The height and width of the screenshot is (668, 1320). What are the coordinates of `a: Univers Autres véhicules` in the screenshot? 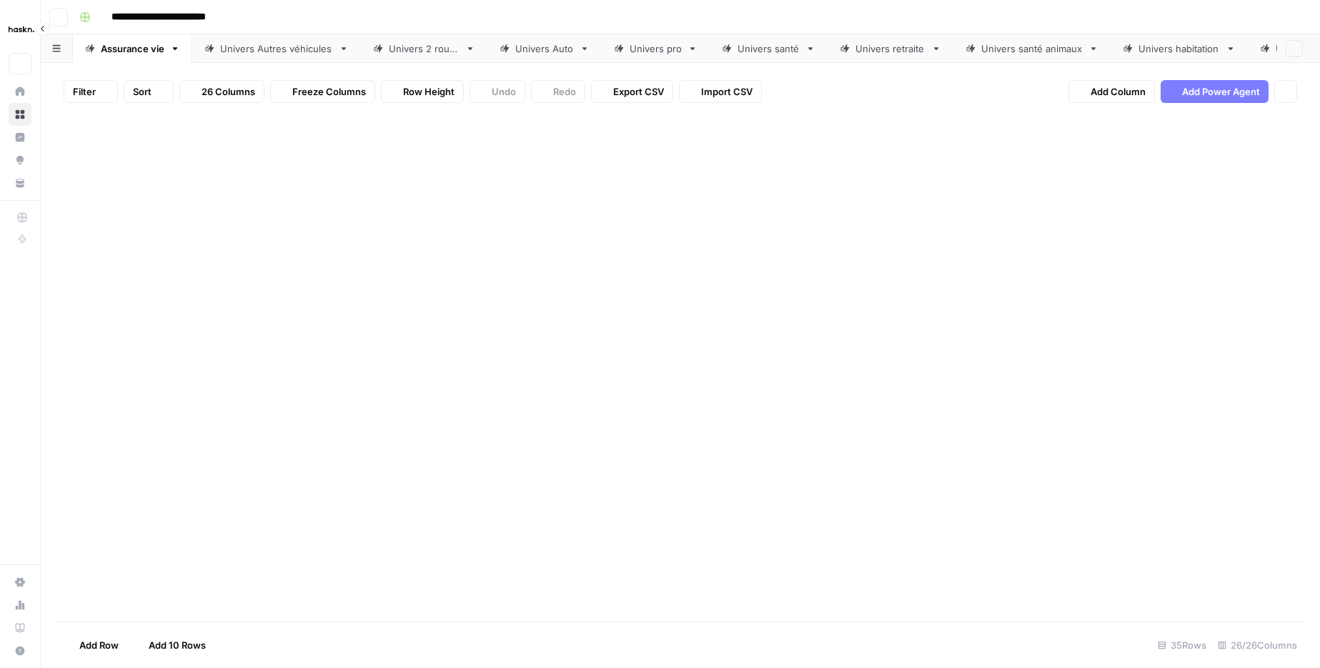 It's located at (277, 49).